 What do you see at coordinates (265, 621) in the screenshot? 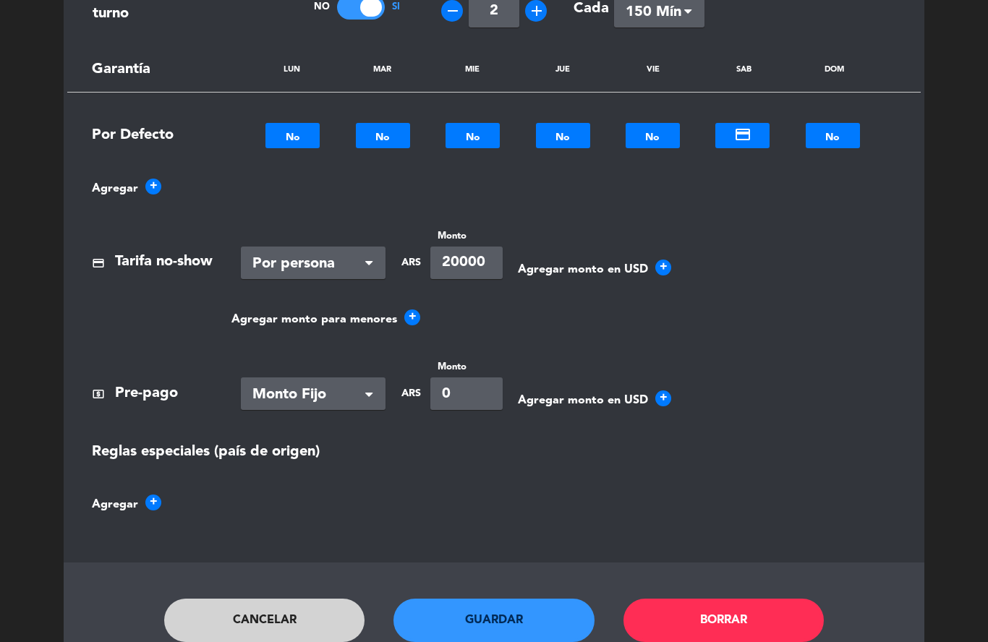
I see `button: Cancelar` at bounding box center [265, 621].